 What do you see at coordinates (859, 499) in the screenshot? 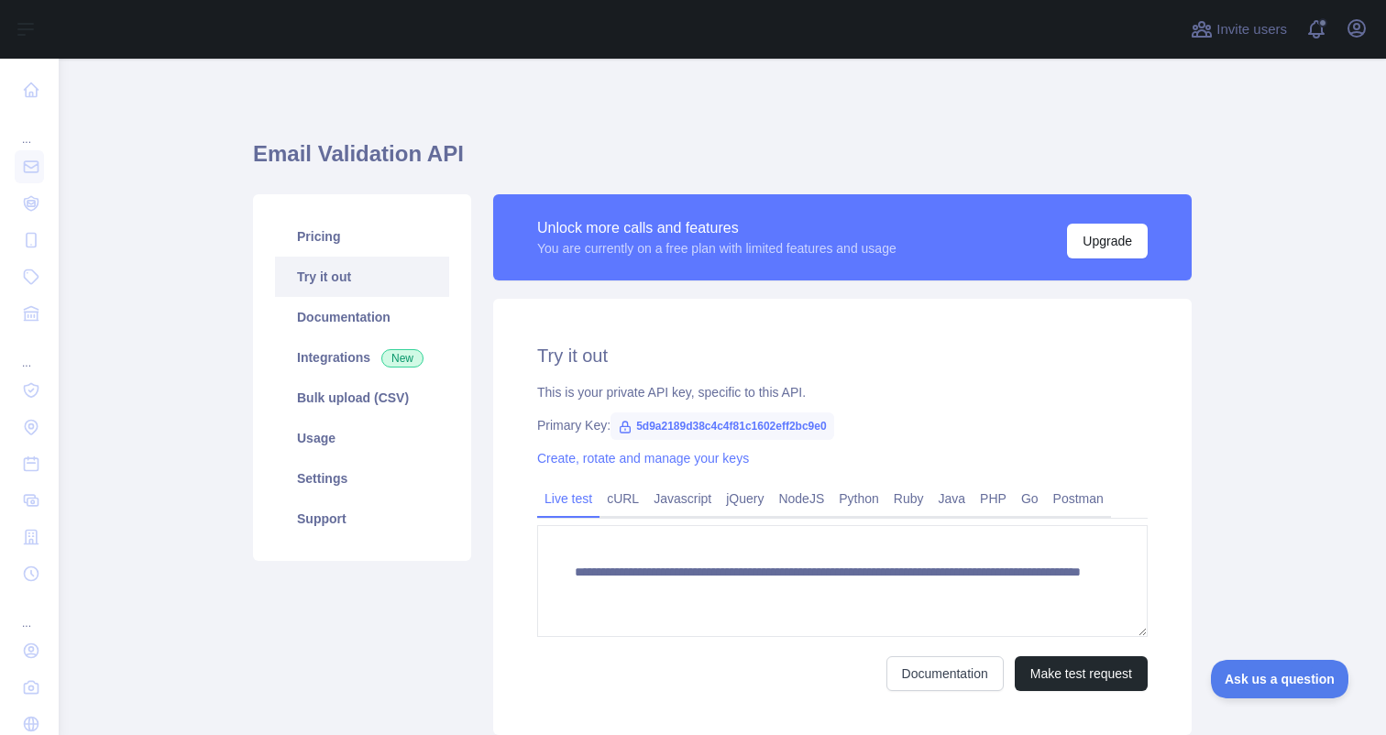
I see `a: Python` at bounding box center [859, 499].